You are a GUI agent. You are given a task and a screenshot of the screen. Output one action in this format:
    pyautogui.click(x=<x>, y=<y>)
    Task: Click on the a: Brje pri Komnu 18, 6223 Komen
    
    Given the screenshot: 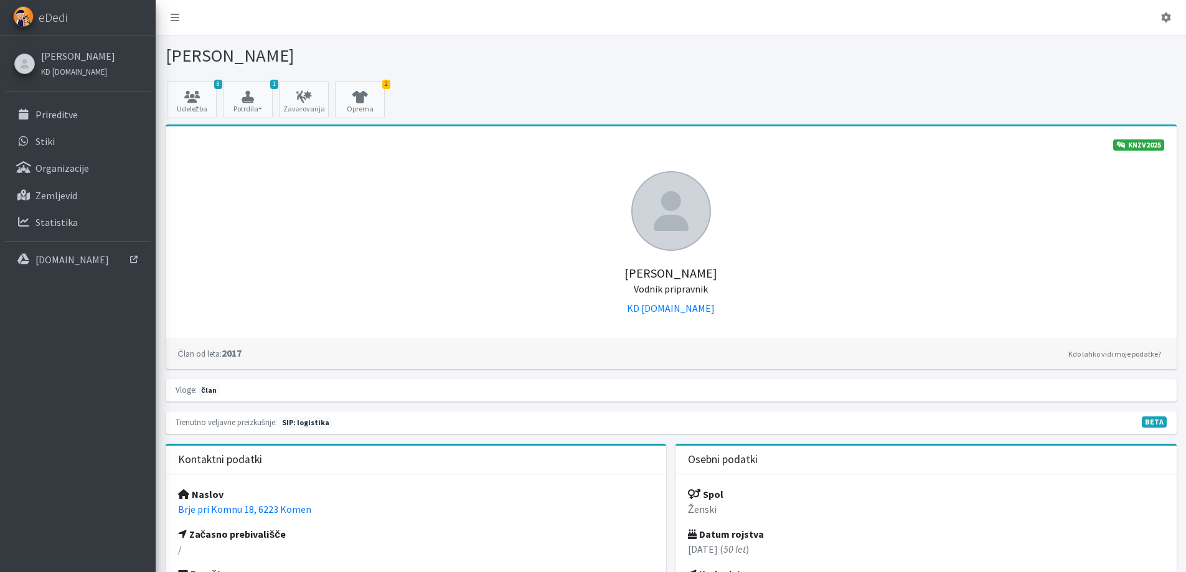 What is the action you would take?
    pyautogui.click(x=245, y=509)
    